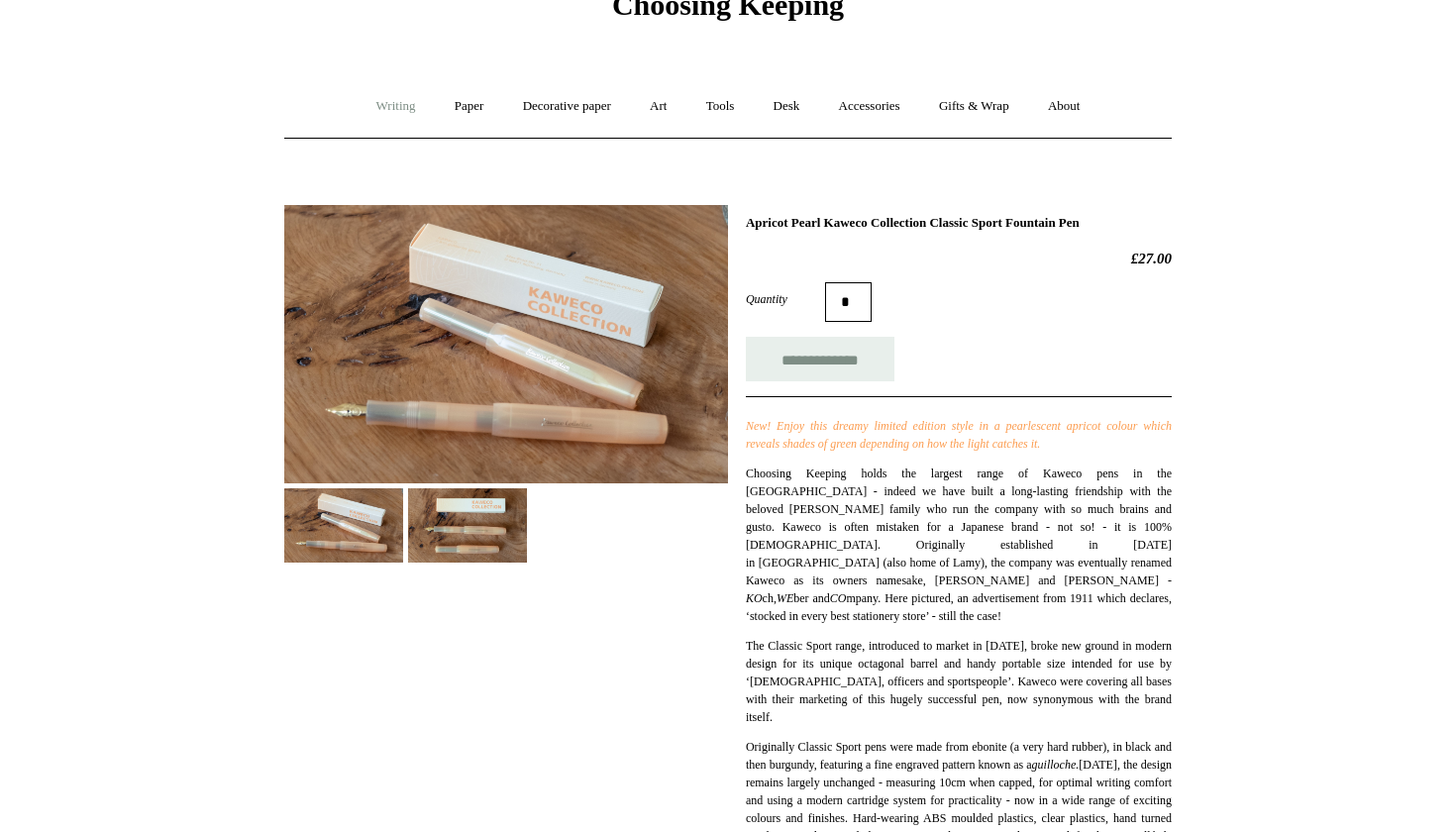 Image resolution: width=1456 pixels, height=832 pixels. Describe the element at coordinates (754, 598) in the screenshot. I see `i: KO` at that location.